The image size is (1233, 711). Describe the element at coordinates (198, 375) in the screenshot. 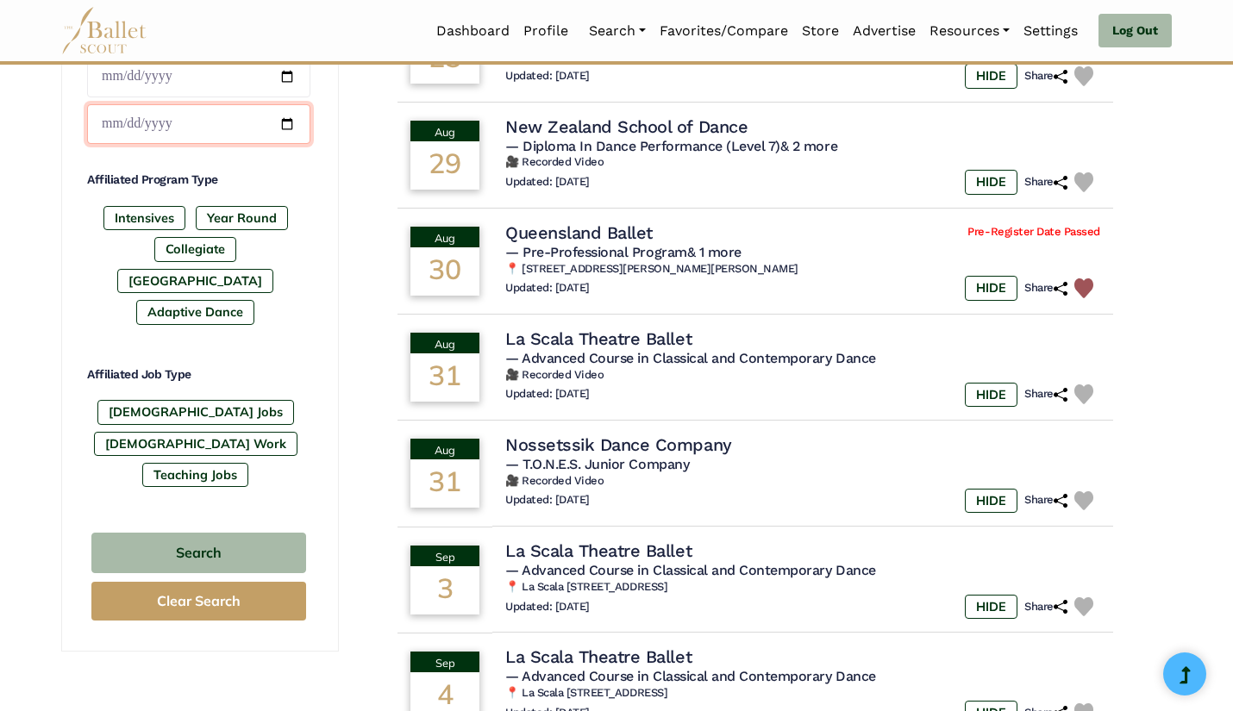

I see `h4: Affiliated Job Type` at that location.